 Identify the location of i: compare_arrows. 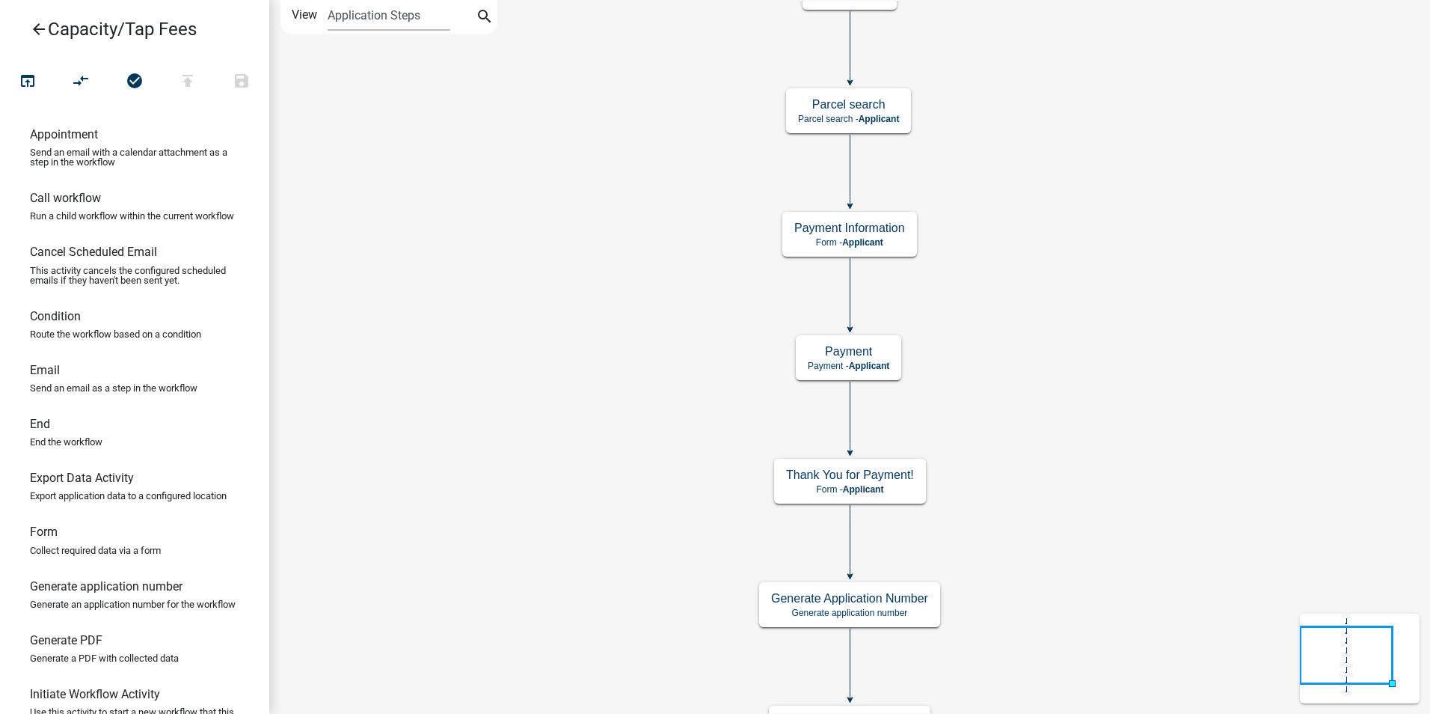
(82, 82).